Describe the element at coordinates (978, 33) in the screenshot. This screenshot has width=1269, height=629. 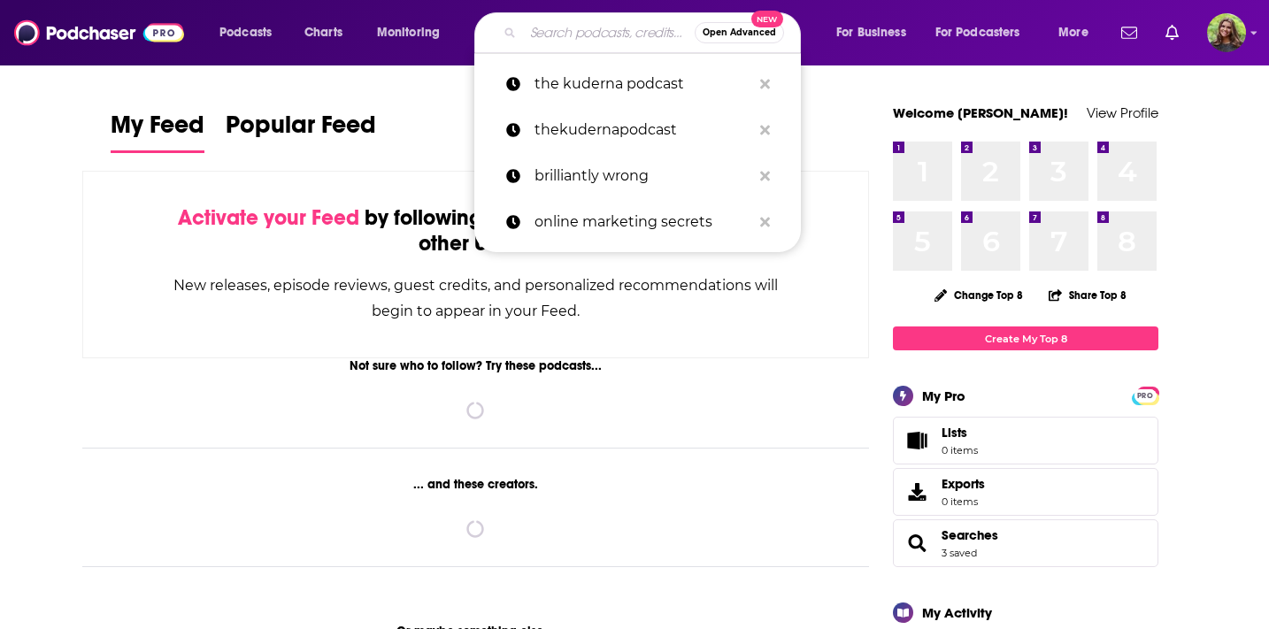
I see `span: For Podcasters` at that location.